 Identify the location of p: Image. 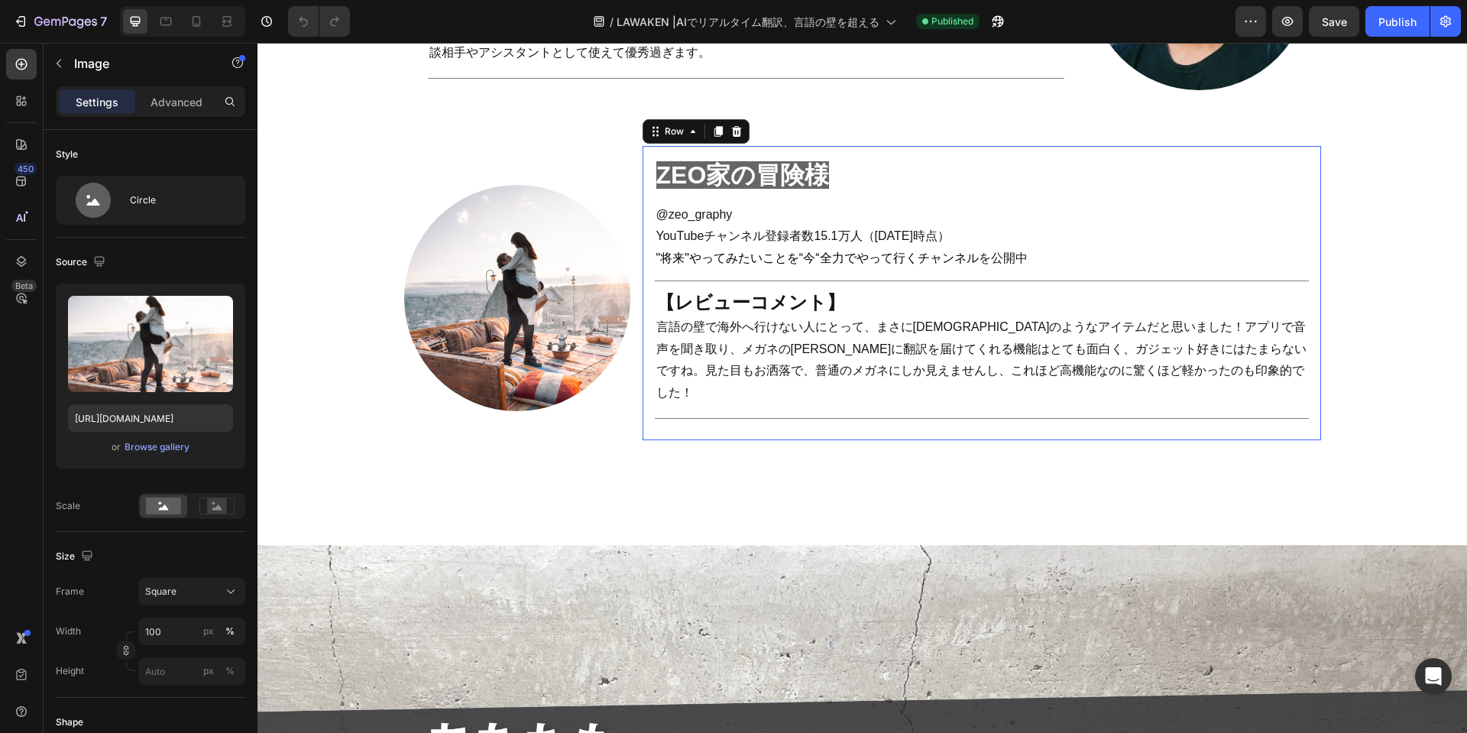
(139, 63).